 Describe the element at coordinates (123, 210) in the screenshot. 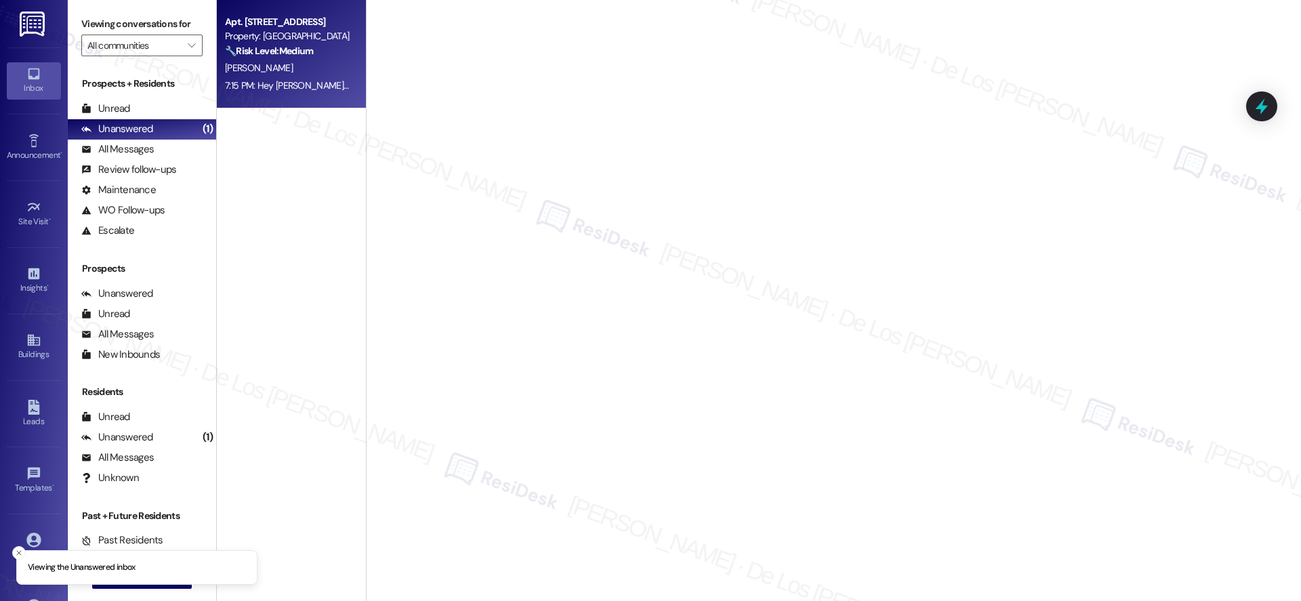

I see `div: WO Follow-ups` at that location.